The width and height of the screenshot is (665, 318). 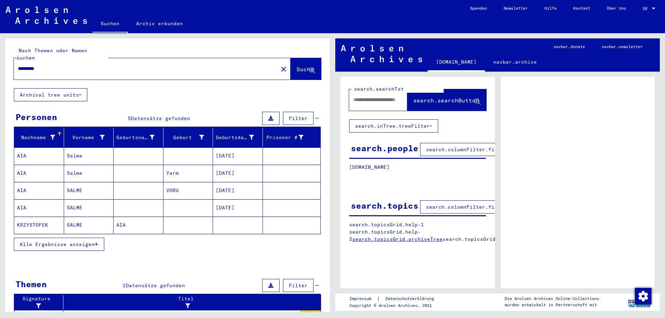 I want to click on a: navbar.archive, so click(x=515, y=62).